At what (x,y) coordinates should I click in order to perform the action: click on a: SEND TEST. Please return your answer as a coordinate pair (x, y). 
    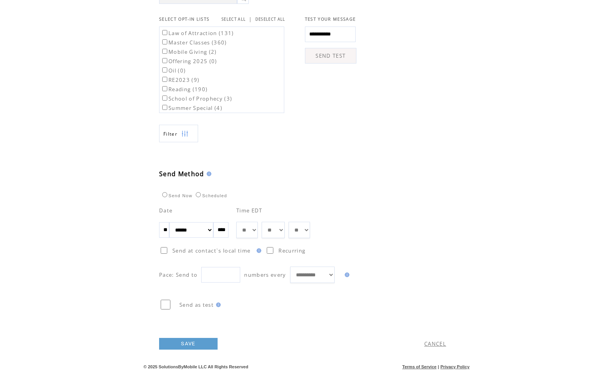
    Looking at the image, I should click on (331, 56).